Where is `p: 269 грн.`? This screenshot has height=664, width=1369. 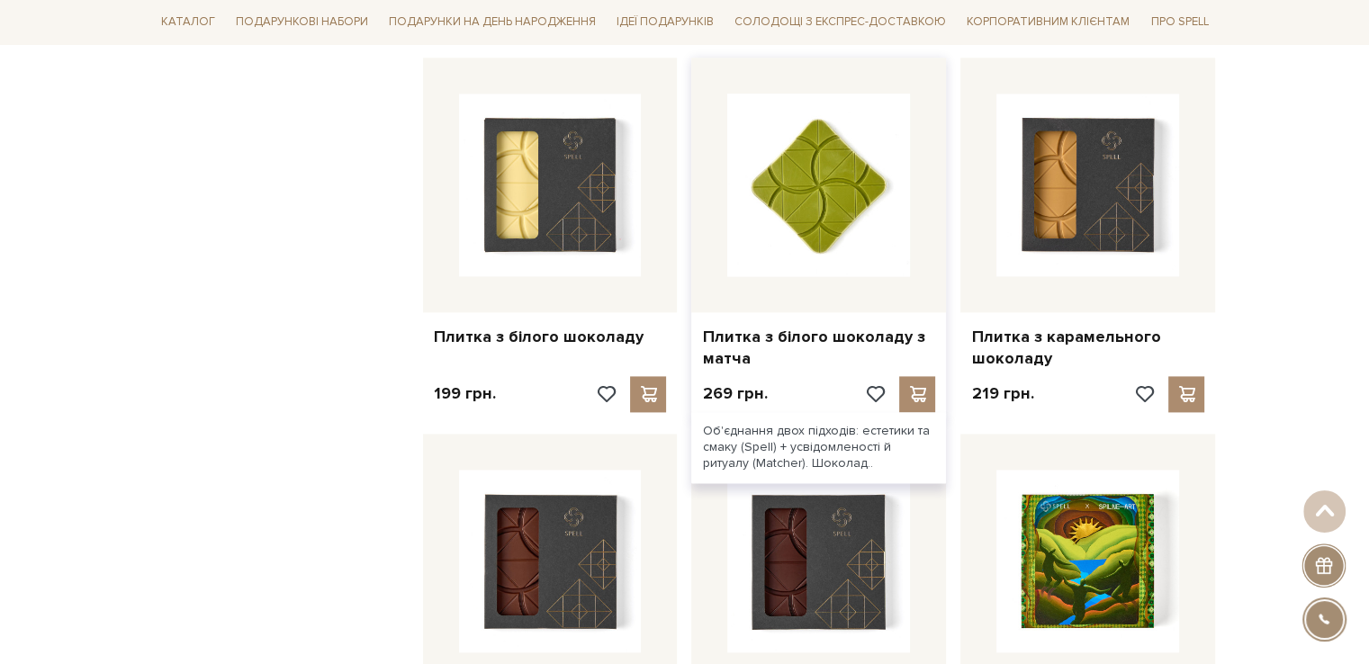
p: 269 грн. is located at coordinates (735, 393).